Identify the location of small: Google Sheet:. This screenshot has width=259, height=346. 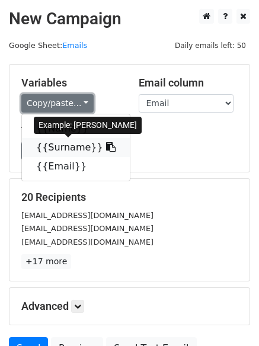
(48, 45).